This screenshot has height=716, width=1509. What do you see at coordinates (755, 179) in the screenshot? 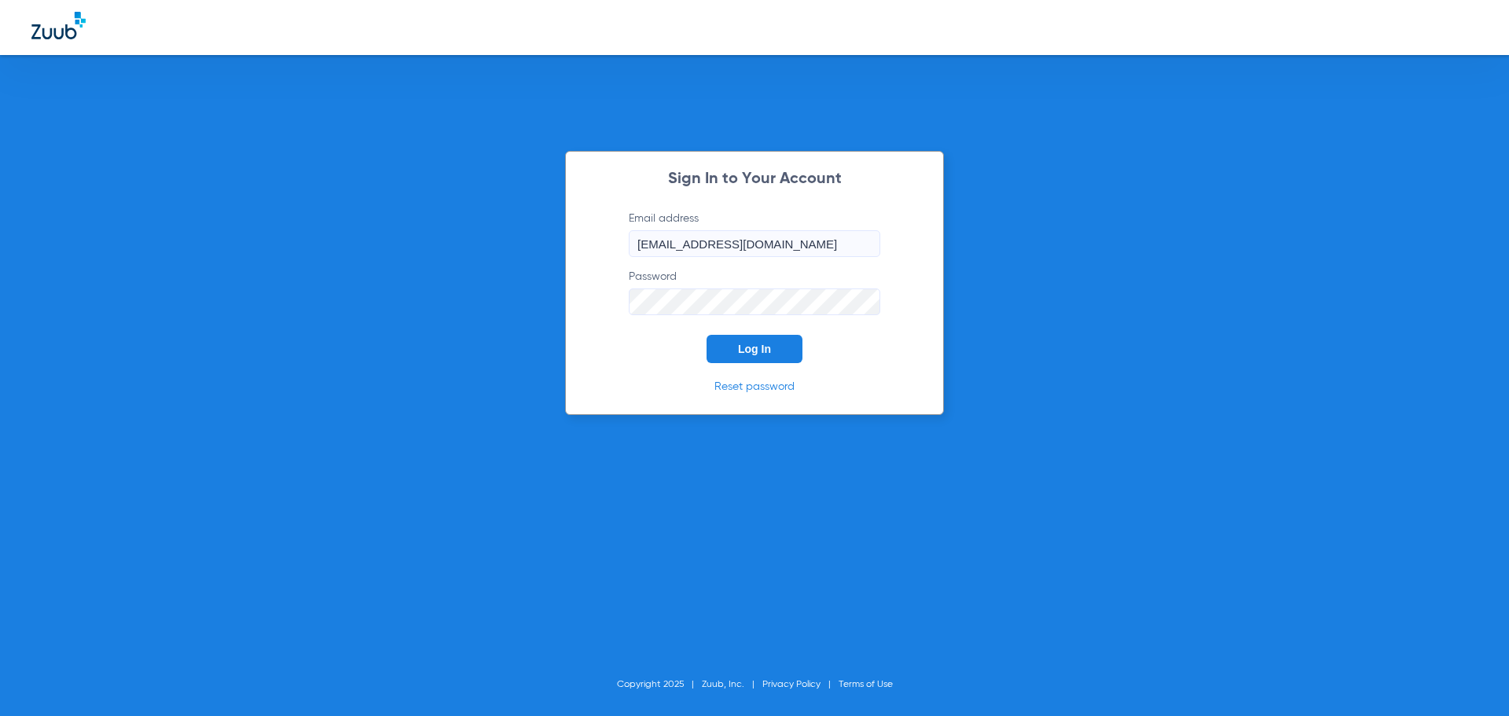
I see `h2: Sign In to Your Account` at bounding box center [755, 179].